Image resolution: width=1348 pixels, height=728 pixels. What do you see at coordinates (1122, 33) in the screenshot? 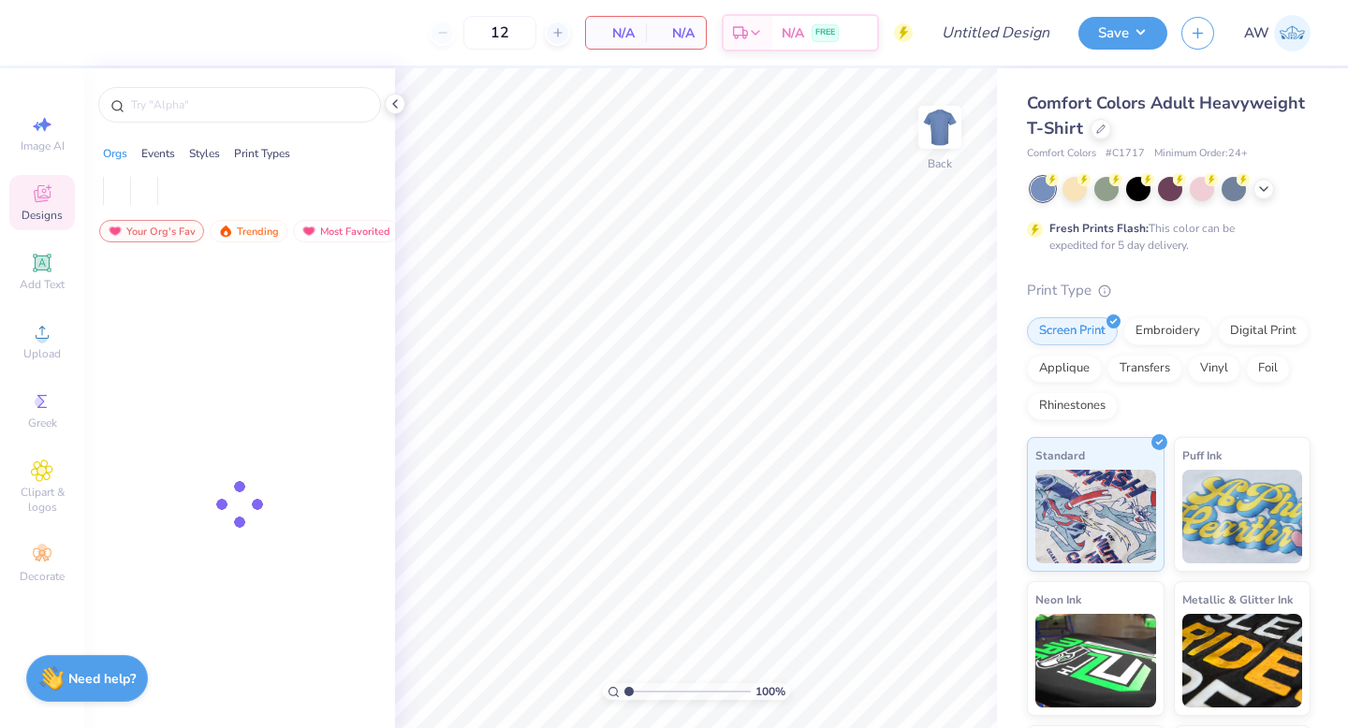
I see `button: Save` at bounding box center [1122, 33].